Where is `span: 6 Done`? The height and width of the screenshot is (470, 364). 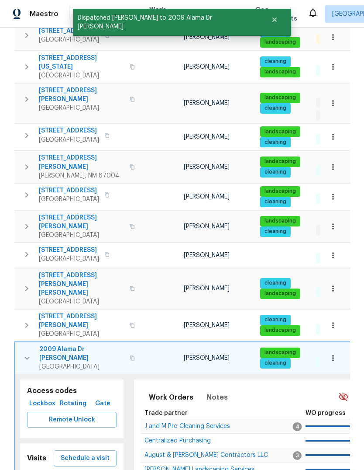 span: 6 Done is located at coordinates (330, 361).